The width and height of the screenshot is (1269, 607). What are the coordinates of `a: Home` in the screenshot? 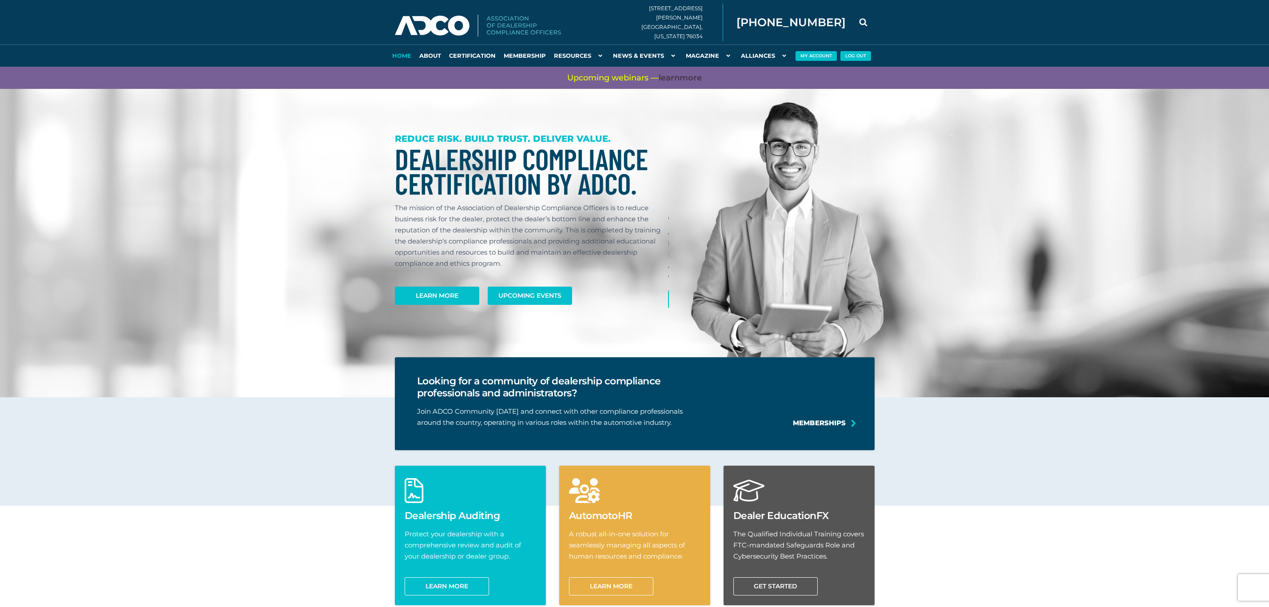 It's located at (402, 56).